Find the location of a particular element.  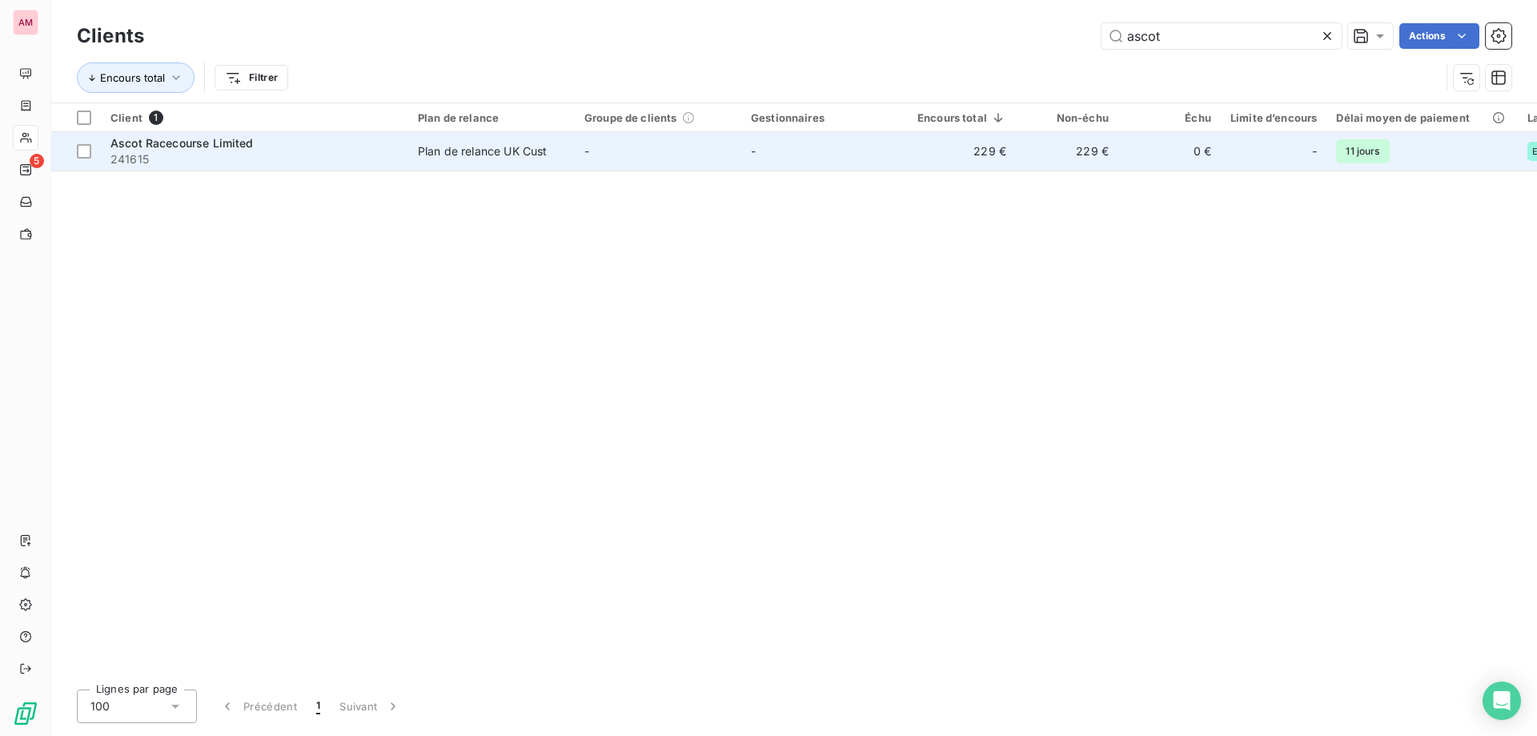

span: 241615 is located at coordinates (255, 159).